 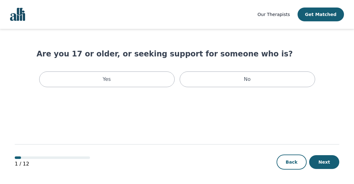 What do you see at coordinates (107, 79) in the screenshot?
I see `p: Yes` at bounding box center [107, 79].